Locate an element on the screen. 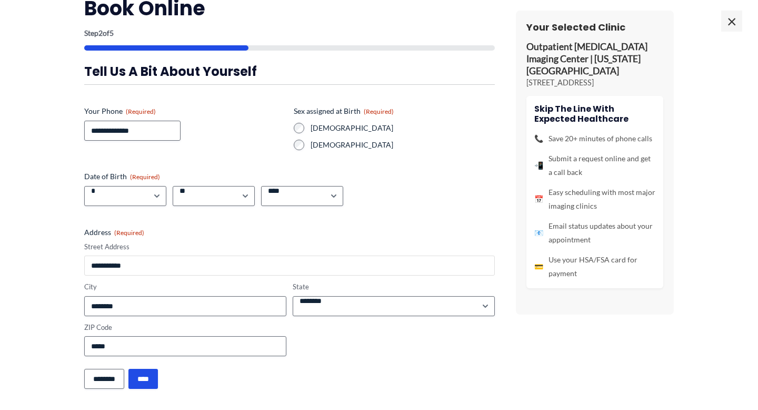 This screenshot has height=410, width=758. legend: Address is located at coordinates (114, 232).